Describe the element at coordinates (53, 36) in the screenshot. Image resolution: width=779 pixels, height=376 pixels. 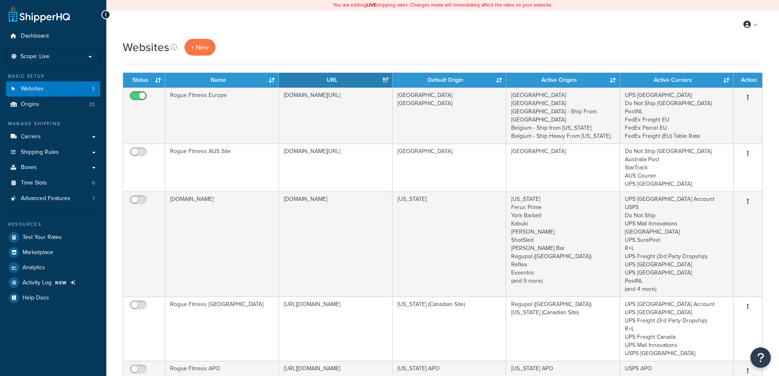
I see `a: Dashboard` at that location.